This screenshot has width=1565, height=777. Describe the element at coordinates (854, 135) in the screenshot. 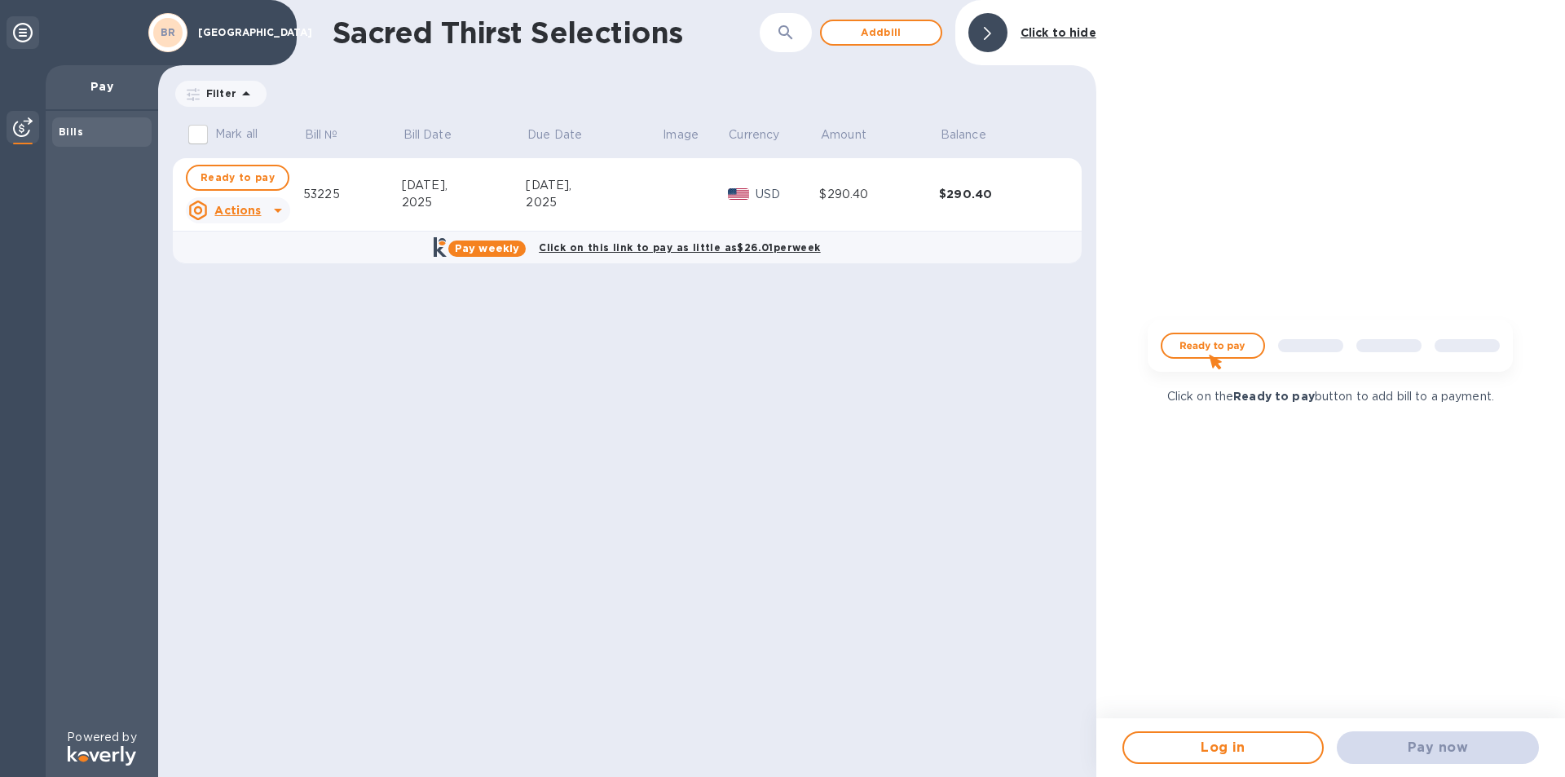

I see `span: Amount` at that location.